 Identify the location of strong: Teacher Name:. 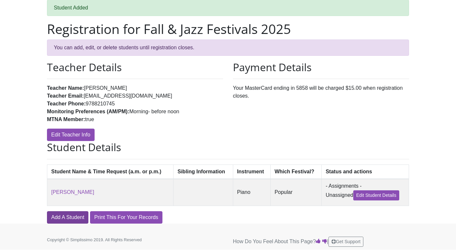
(66, 88).